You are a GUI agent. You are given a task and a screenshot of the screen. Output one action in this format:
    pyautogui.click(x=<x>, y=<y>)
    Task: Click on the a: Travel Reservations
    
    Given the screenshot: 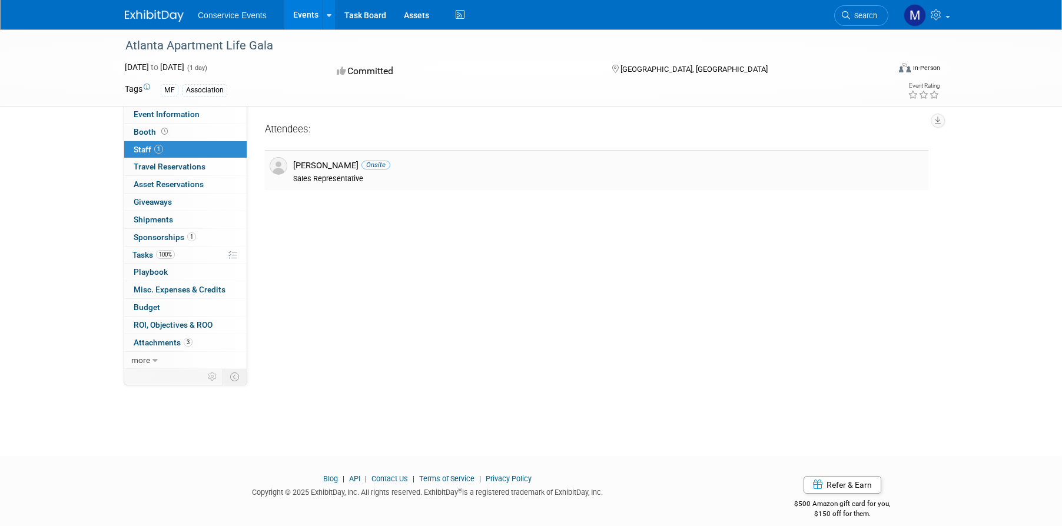 What is the action you would take?
    pyautogui.click(x=185, y=167)
    